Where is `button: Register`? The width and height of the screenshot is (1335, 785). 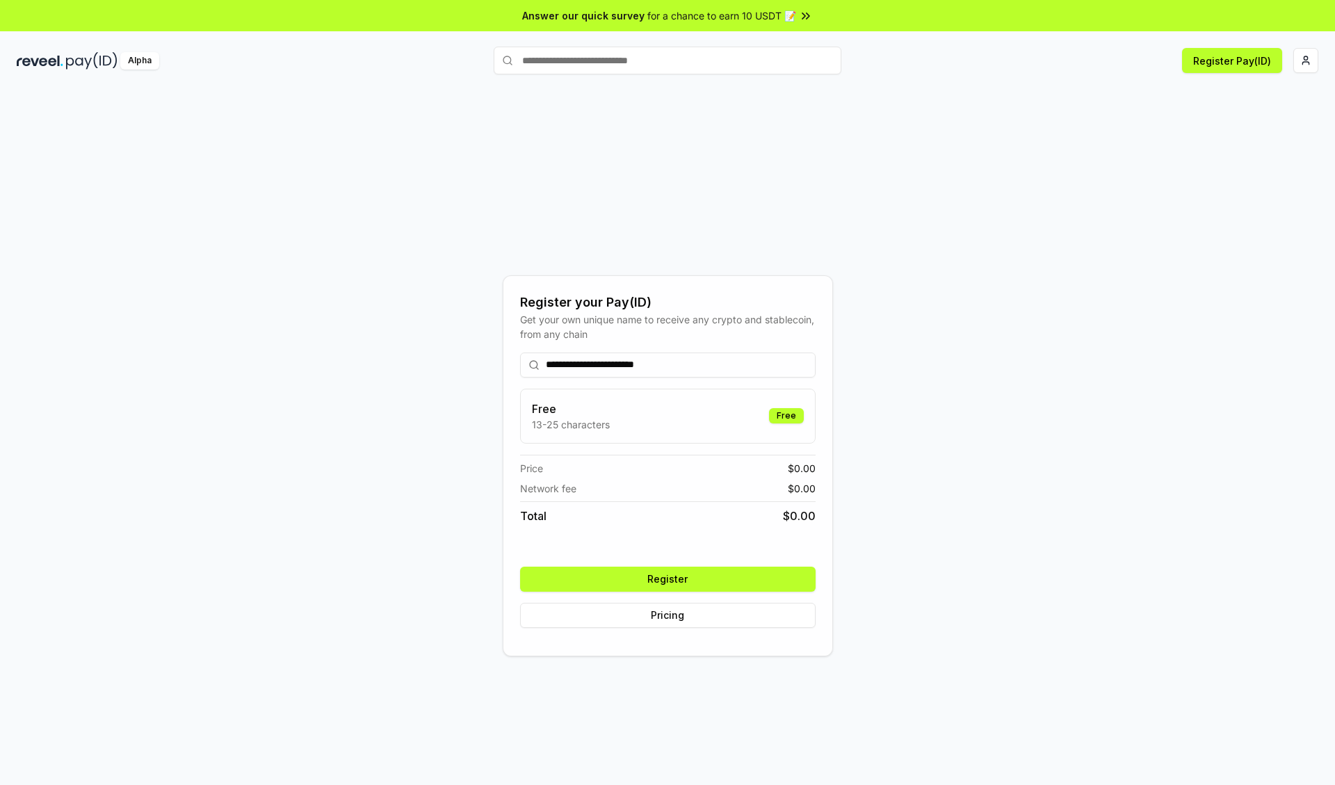
button: Register is located at coordinates (667, 579).